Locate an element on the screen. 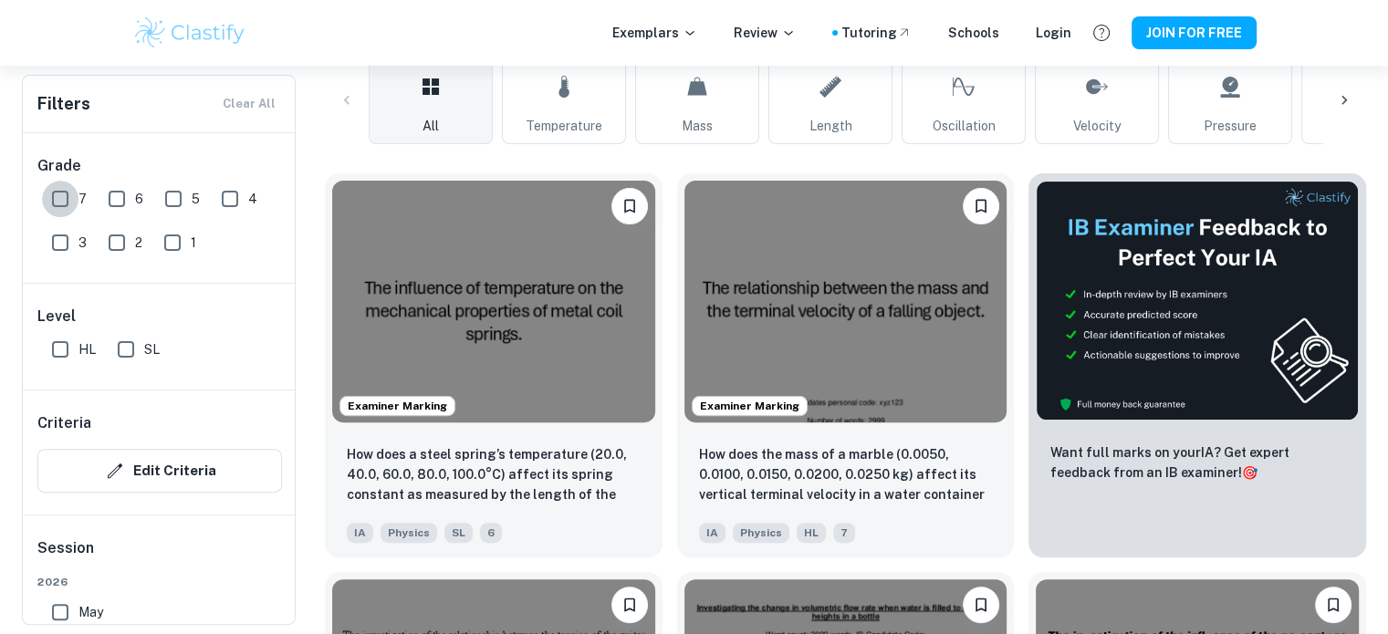  span: 2 is located at coordinates (139, 243).